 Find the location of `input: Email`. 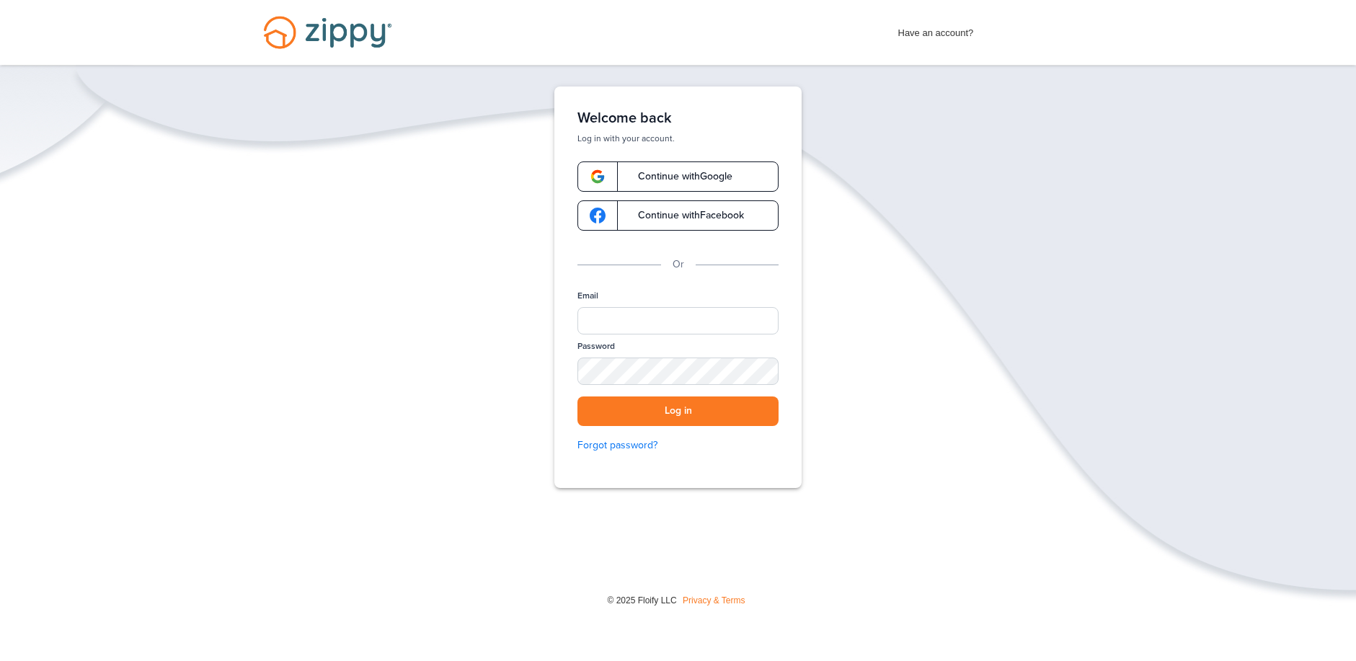

input: Email is located at coordinates (678, 321).